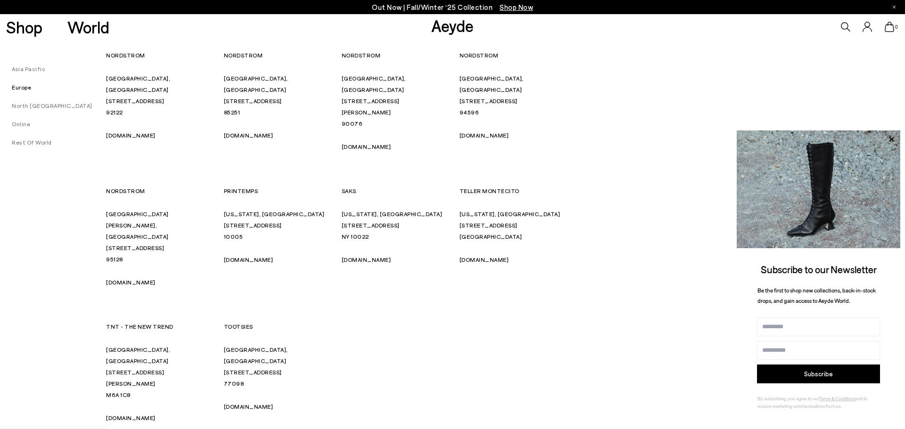 This screenshot has height=429, width=905. Describe the element at coordinates (24, 27) in the screenshot. I see `a: Shop` at that location.